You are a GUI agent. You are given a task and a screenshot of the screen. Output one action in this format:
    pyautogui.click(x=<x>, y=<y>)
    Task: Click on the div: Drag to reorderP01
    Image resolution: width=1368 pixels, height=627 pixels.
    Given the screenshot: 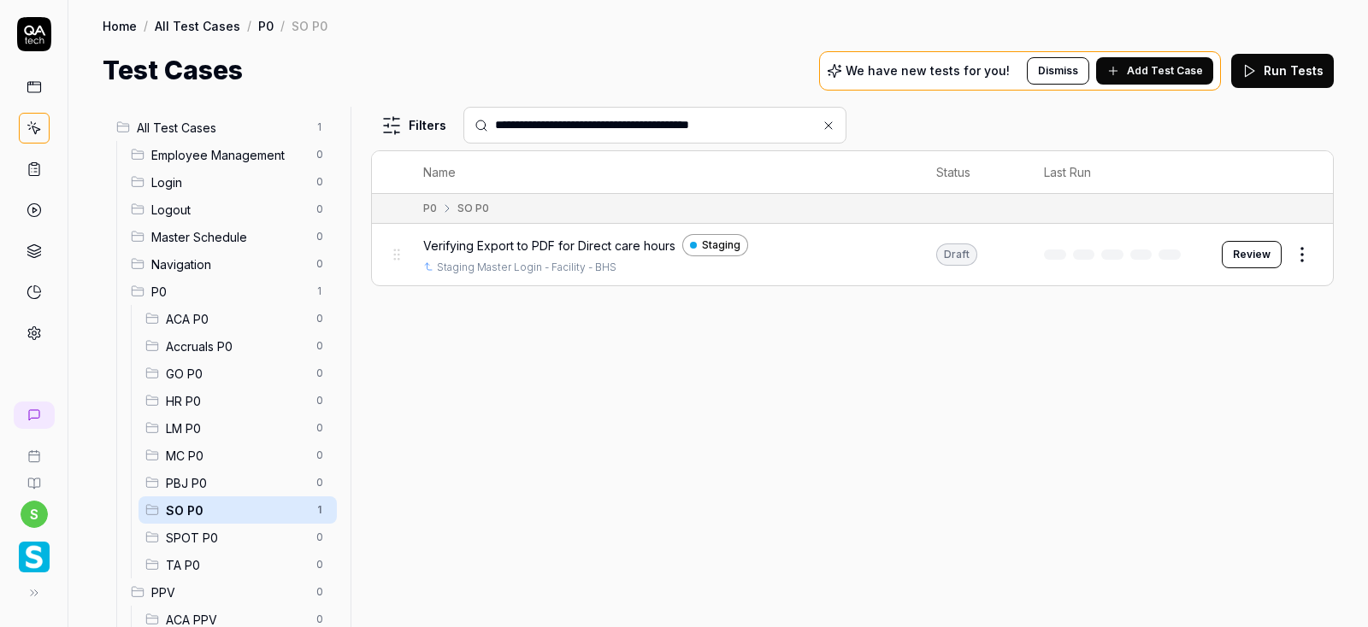 What is the action you would take?
    pyautogui.click(x=230, y=291)
    